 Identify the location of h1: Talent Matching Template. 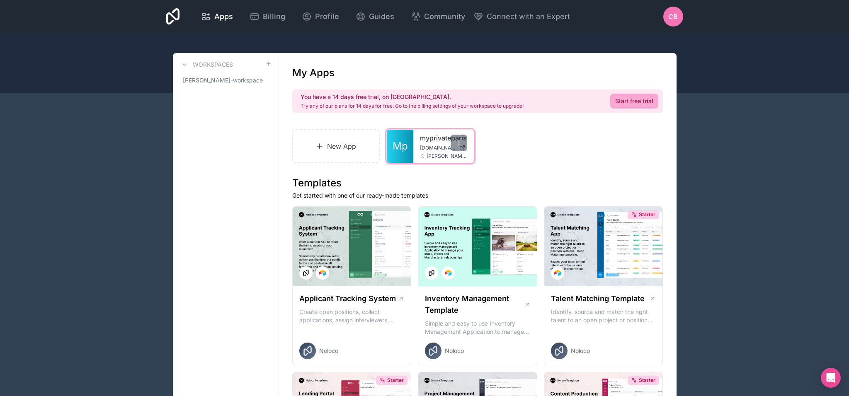
(598, 299).